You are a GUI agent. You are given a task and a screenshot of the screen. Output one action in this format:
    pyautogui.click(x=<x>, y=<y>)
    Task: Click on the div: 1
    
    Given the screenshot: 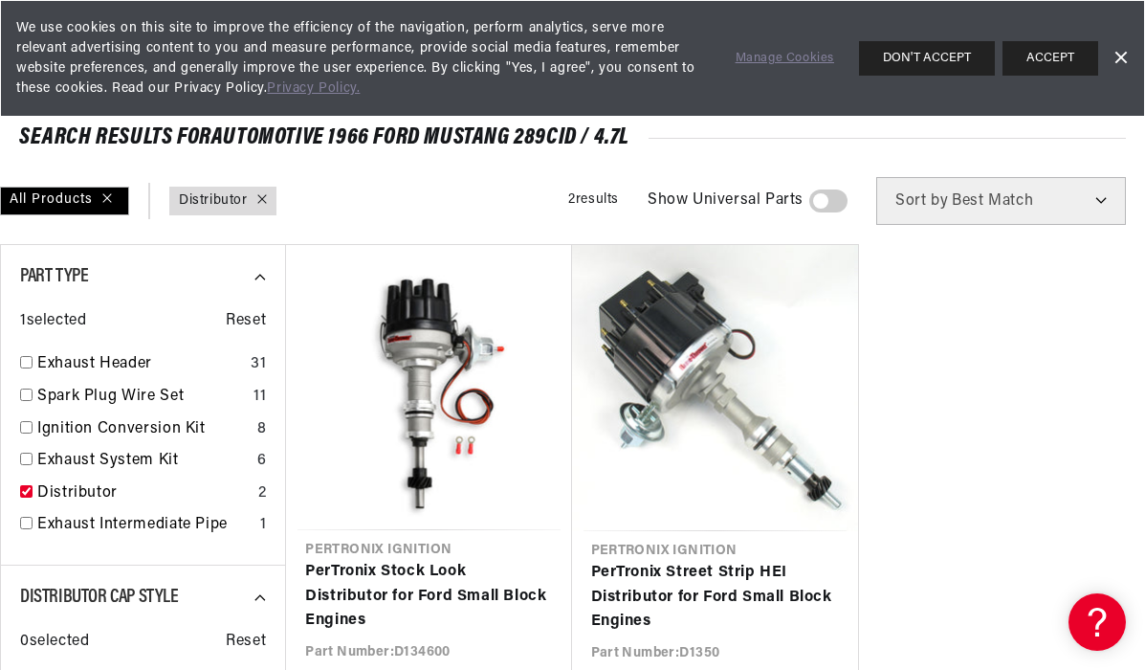 What is the action you would take?
    pyautogui.click(x=263, y=525)
    